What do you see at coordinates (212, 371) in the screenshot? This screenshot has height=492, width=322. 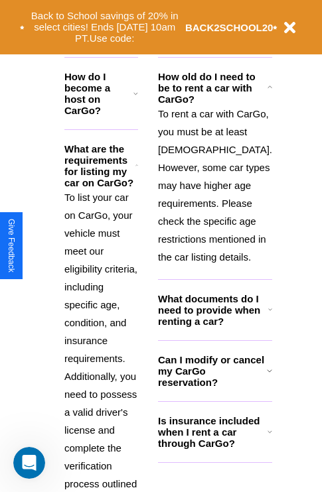 I see `h3: Can I modify or cancel my CarGo reservation?` at bounding box center [212, 371].